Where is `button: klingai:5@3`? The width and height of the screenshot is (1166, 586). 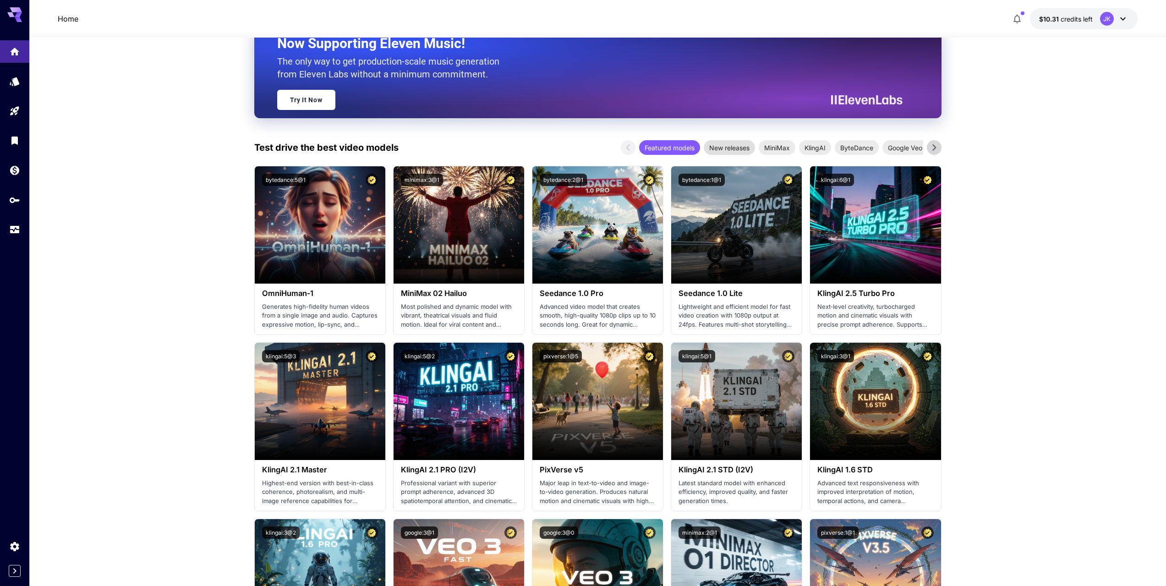 button: klingai:5@3 is located at coordinates (281, 356).